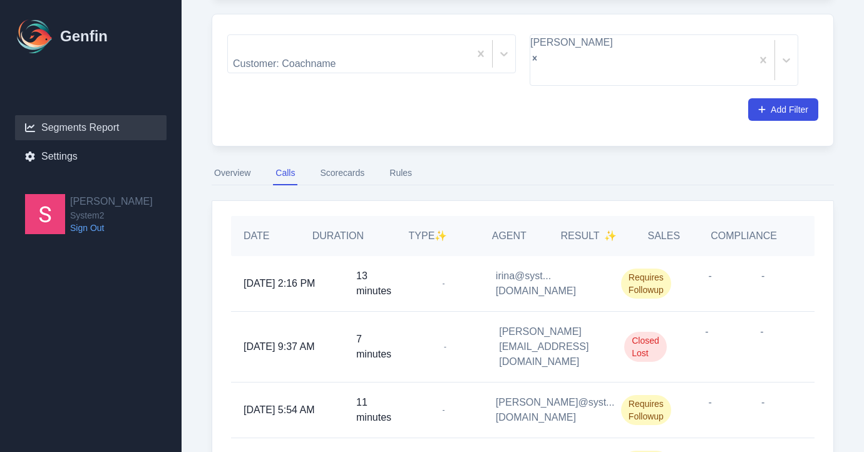 The image size is (864, 452). Describe the element at coordinates (112, 228) in the screenshot. I see `a: Sign Out` at that location.